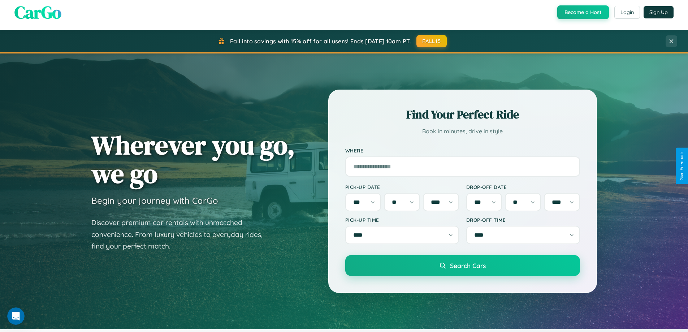 The image size is (688, 332). I want to click on button: Search Cars, so click(462, 265).